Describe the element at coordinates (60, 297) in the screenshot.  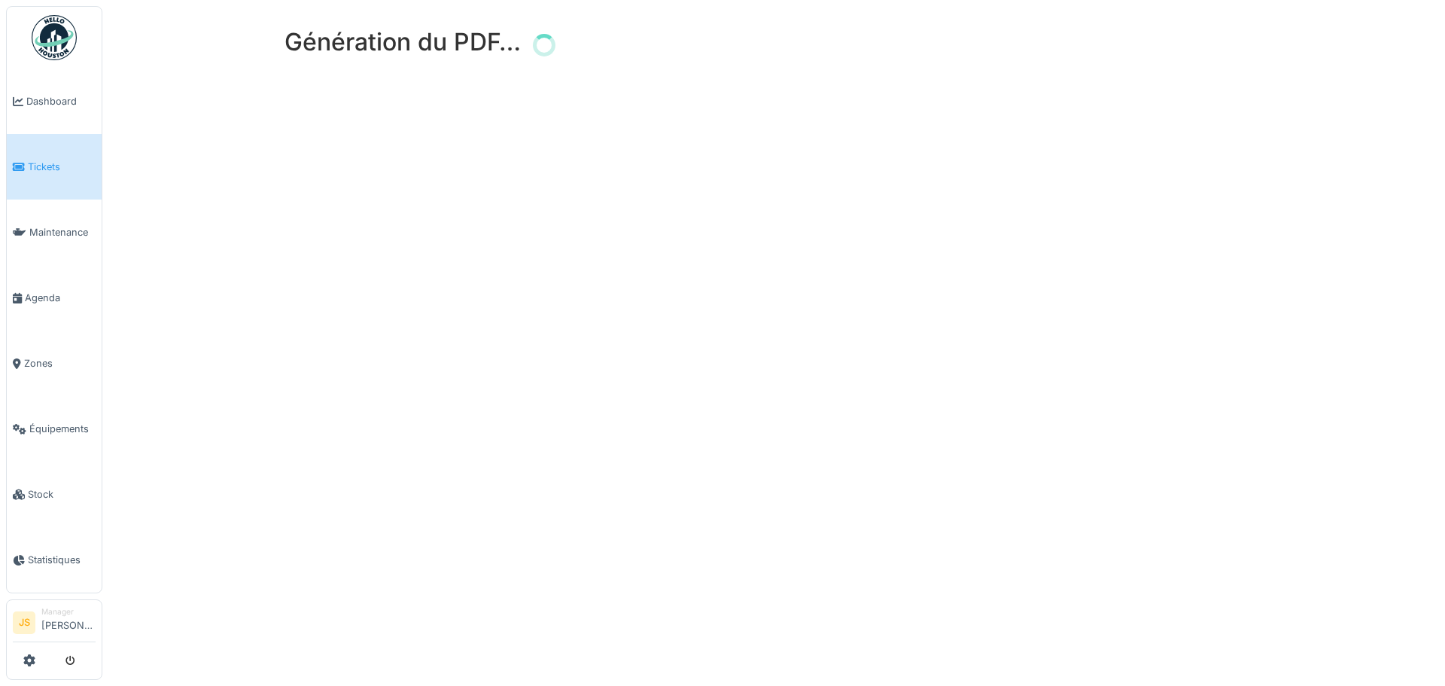
I see `span: Agenda` at that location.